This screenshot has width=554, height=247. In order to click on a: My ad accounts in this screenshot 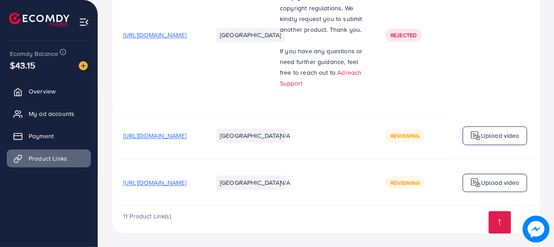, I will do `click(49, 114)`.